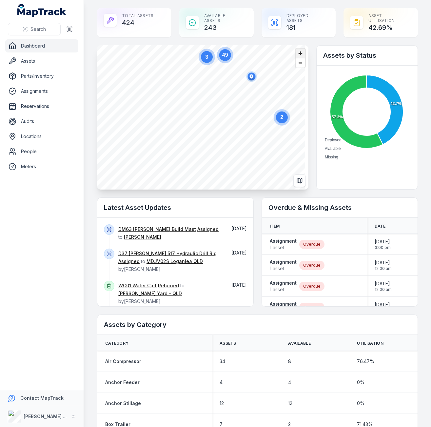 This screenshot has height=427, width=431. What do you see at coordinates (207, 57) in the screenshot?
I see `text: 3` at bounding box center [207, 57].